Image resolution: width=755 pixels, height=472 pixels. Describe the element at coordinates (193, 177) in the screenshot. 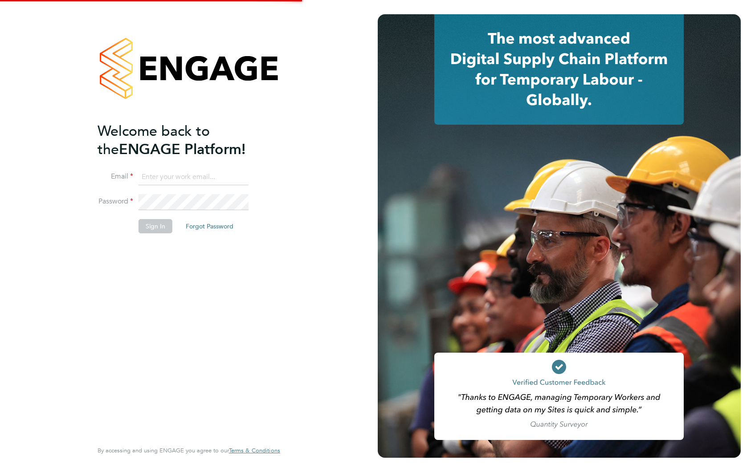

I see `input: Enter your work email...` at that location.